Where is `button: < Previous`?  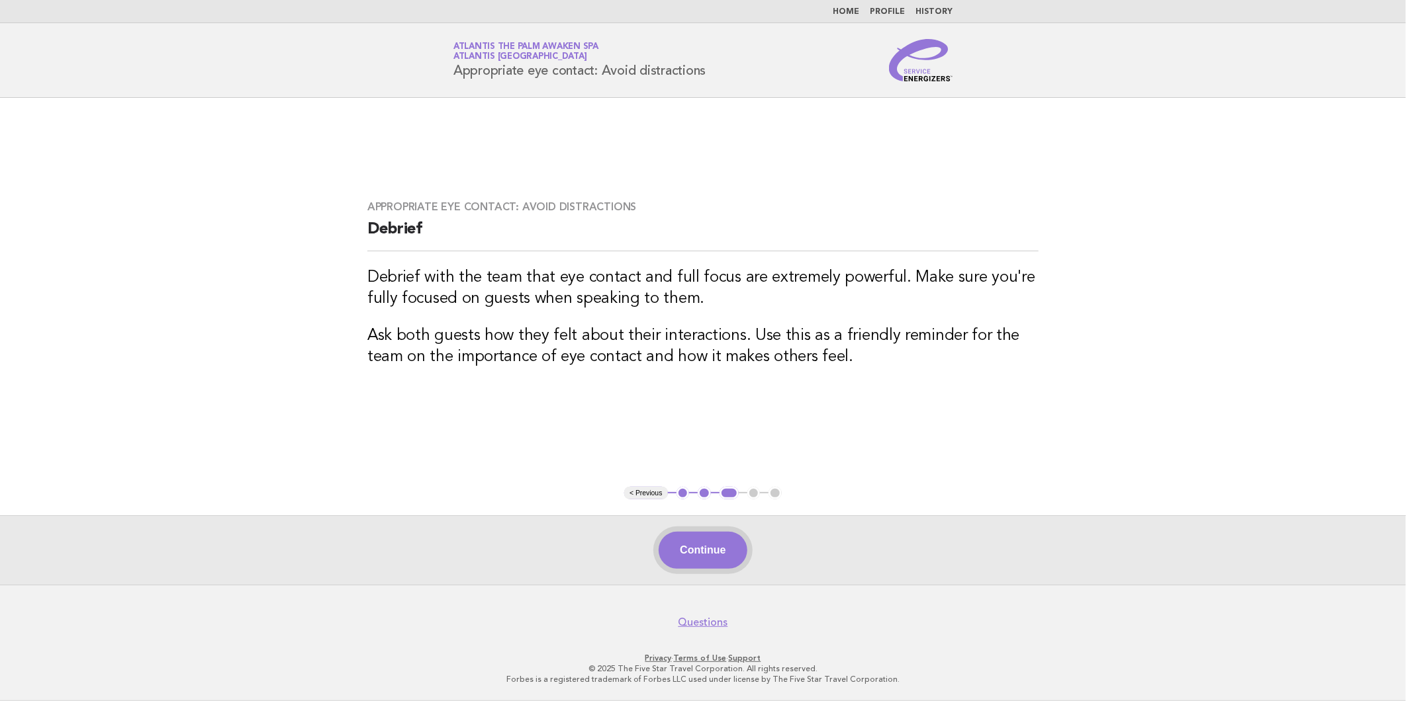
button: < Previous is located at coordinates (645, 494).